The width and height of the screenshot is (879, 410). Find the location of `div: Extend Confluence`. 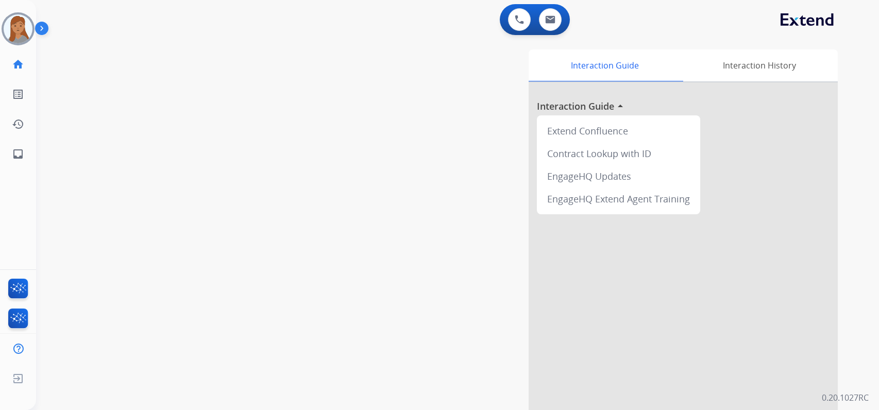

div: Extend Confluence is located at coordinates (618, 131).